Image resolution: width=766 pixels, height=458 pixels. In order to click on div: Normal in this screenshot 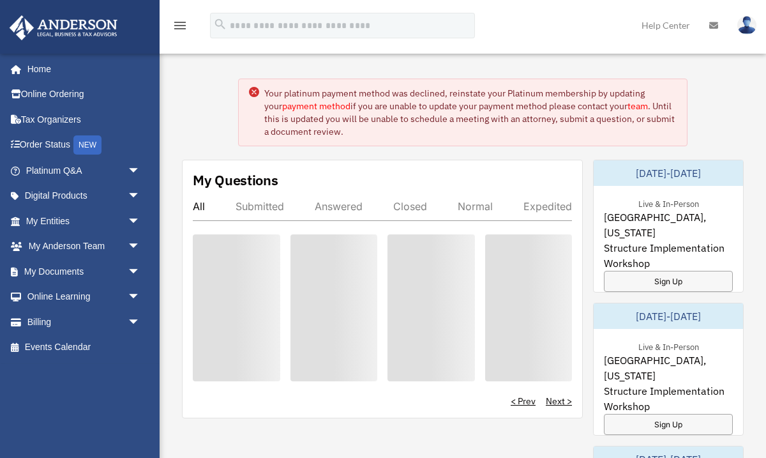, I will do `click(475, 206)`.